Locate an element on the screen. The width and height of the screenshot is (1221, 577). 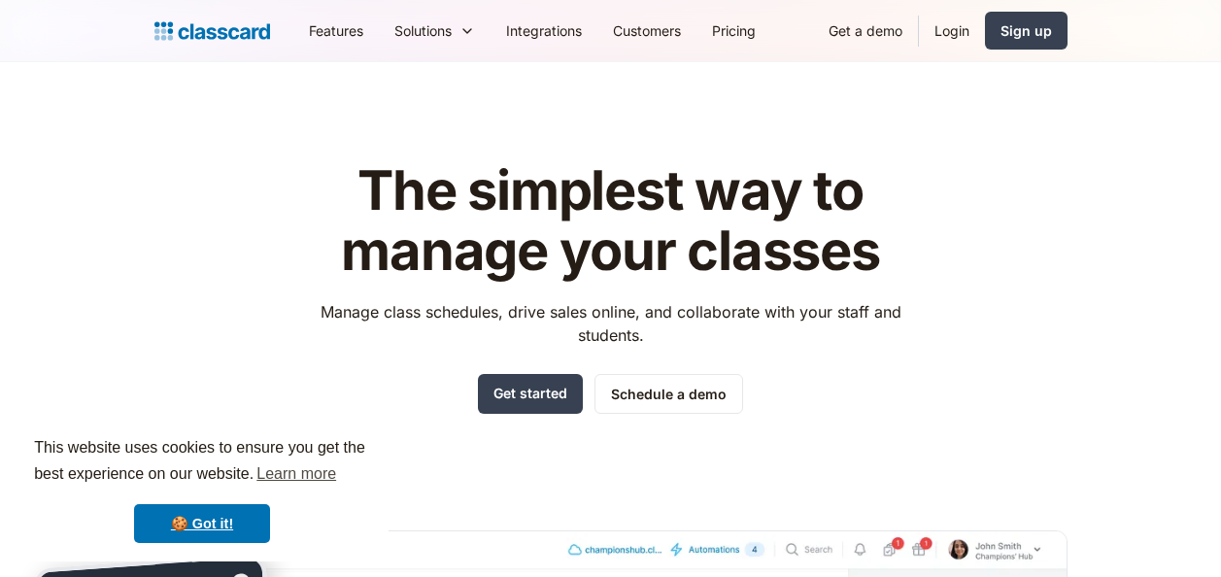
span: This website uses cookies to ensure you get the best experience on our website. is located at coordinates (202, 462).